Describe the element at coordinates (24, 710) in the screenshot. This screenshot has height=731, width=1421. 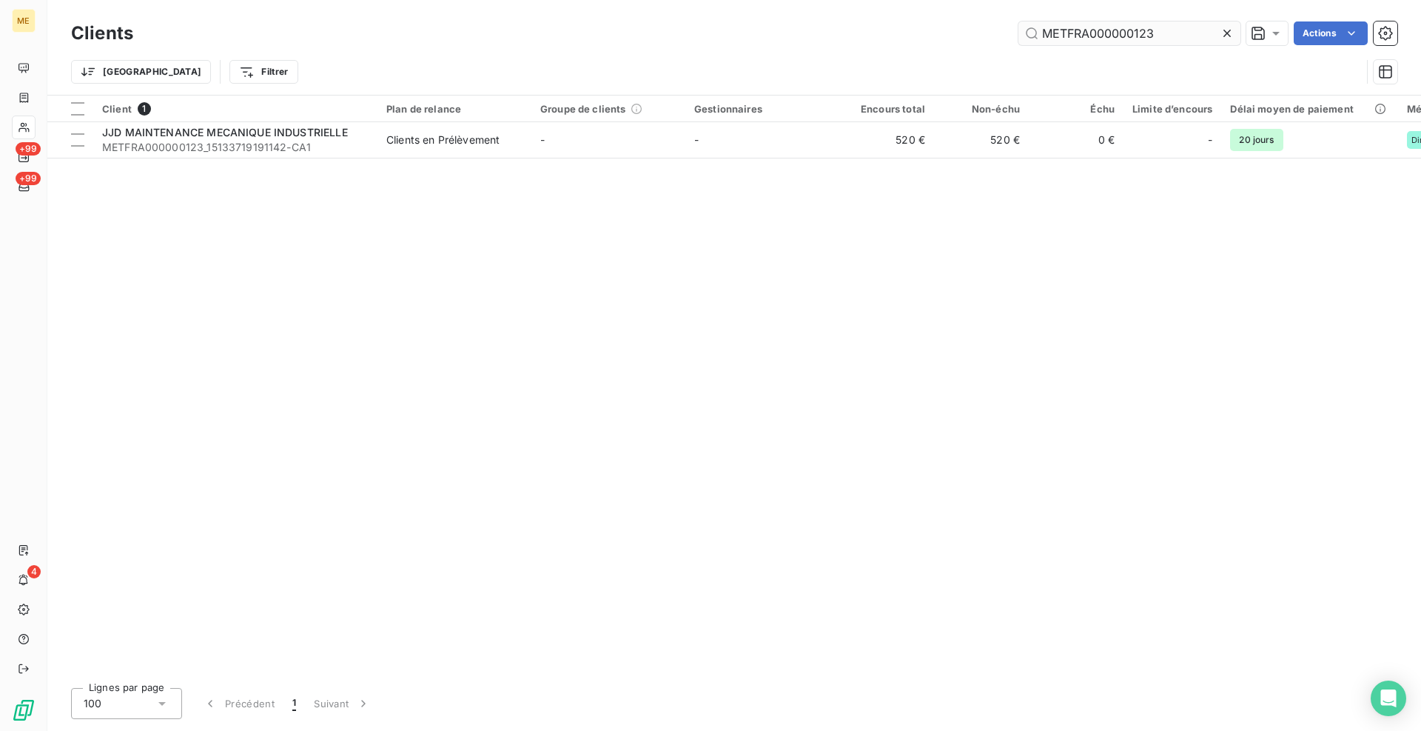
I see `img: Logo LeanPay` at that location.